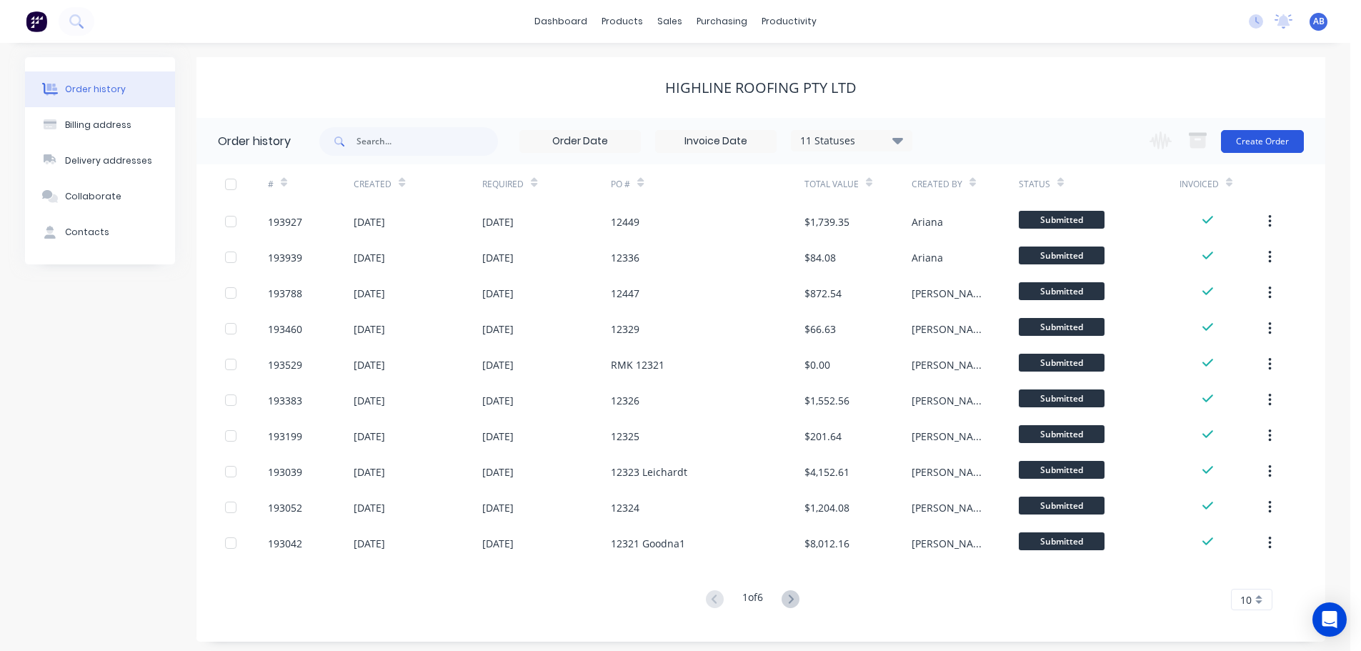 This screenshot has height=651, width=1361. Describe the element at coordinates (625, 400) in the screenshot. I see `div: 12326` at that location.